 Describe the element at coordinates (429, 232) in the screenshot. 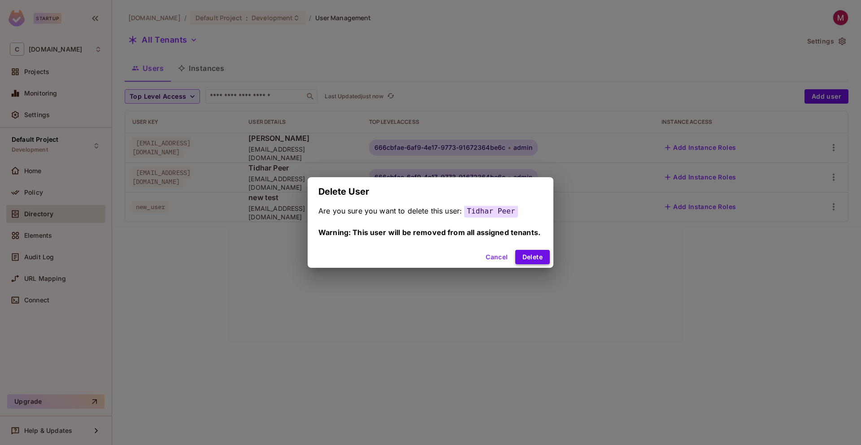

I see `span: Warning: This user will be removed from all assigned tenants.` at that location.